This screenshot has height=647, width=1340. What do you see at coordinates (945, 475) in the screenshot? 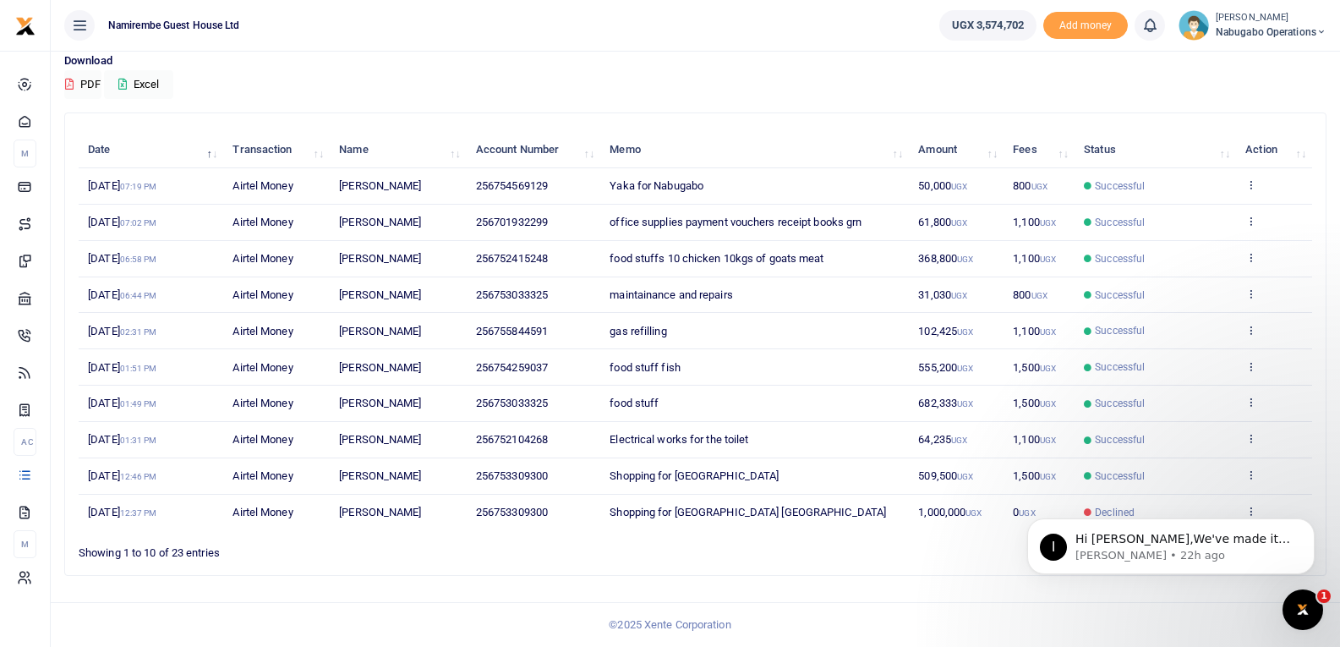
I see `span: 509,500` at bounding box center [945, 475].